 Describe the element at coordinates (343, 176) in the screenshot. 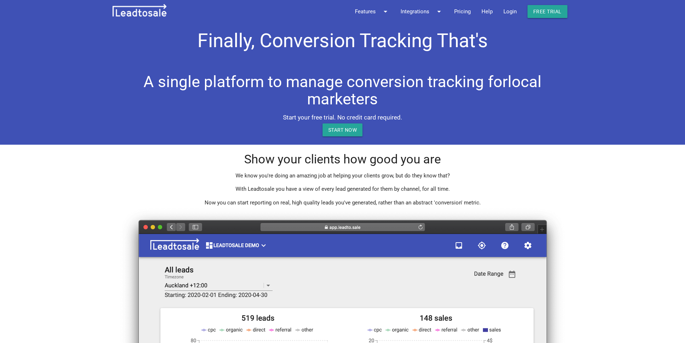

I see `p: We know you're doing an amazing job at helping your clients grow, but do they know that?` at that location.